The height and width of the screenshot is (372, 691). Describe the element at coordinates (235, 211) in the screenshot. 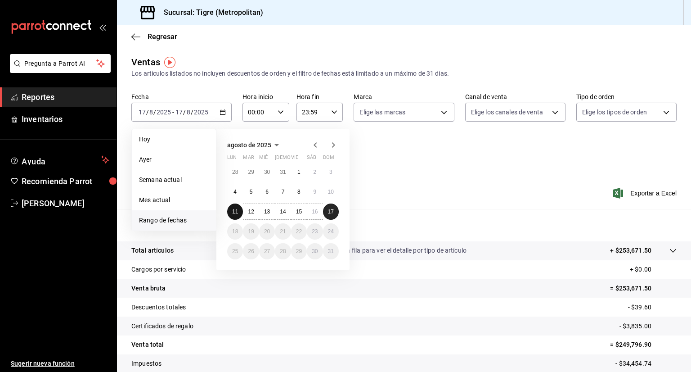

I see `button: 11 de agosto de 2025` at that location.